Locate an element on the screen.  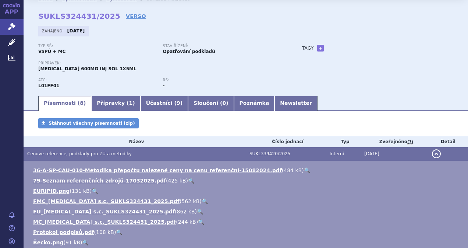
span: 108 kB is located at coordinates (105, 232).